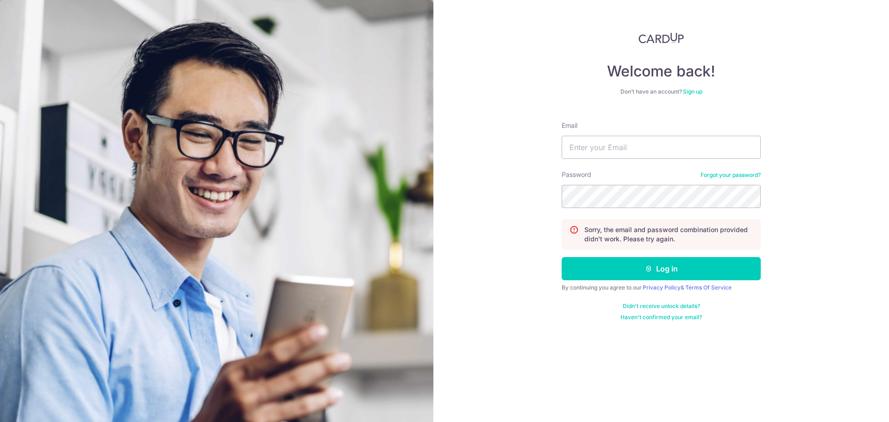 Image resolution: width=889 pixels, height=422 pixels. What do you see at coordinates (668, 234) in the screenshot?
I see `p: Sorry, the email and password combination provided didn't work. Please try again.` at bounding box center [668, 234].